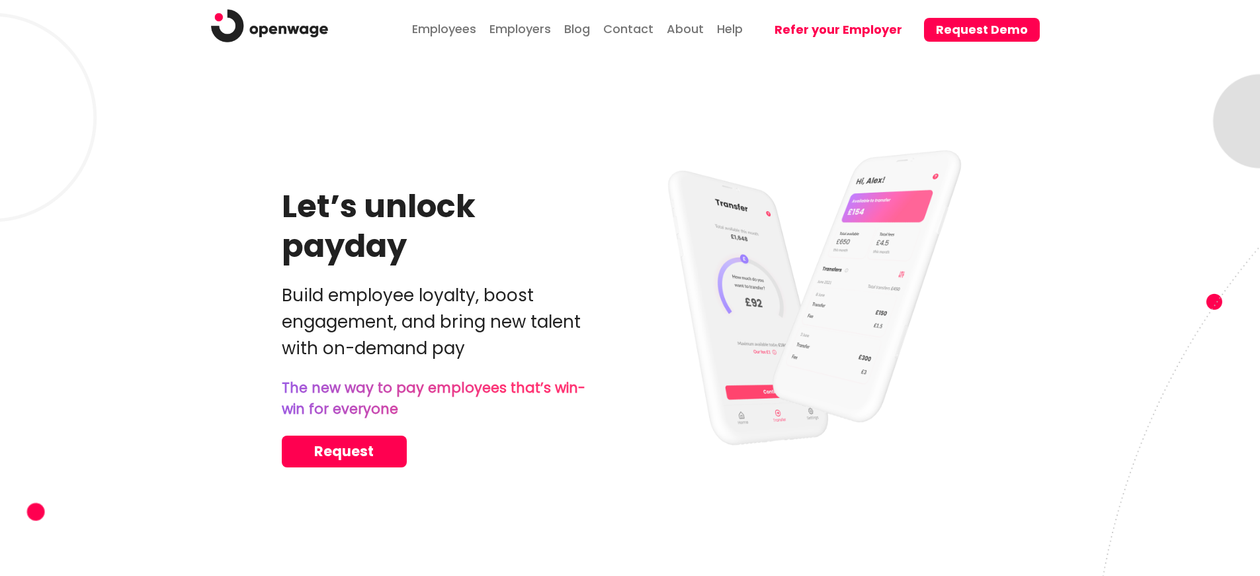  Describe the element at coordinates (834, 30) in the screenshot. I see `a: Refer your Employer` at that location.